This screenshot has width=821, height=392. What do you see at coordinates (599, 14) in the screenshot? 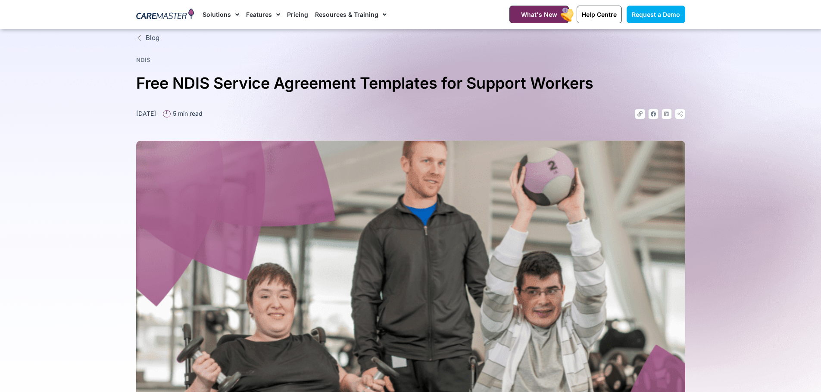
I see `a: Help Centre` at bounding box center [599, 14].